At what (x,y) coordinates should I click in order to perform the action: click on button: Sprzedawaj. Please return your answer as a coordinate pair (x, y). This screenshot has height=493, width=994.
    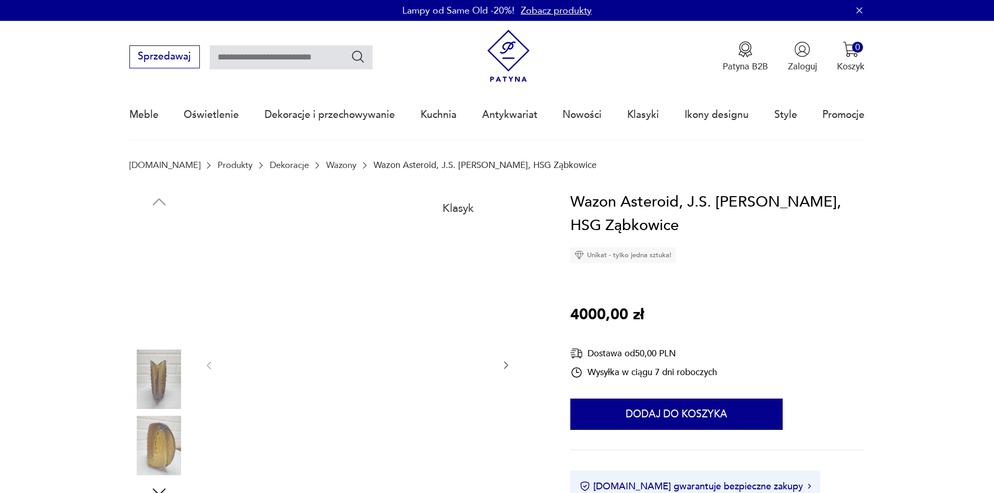
    Looking at the image, I should click on (164, 57).